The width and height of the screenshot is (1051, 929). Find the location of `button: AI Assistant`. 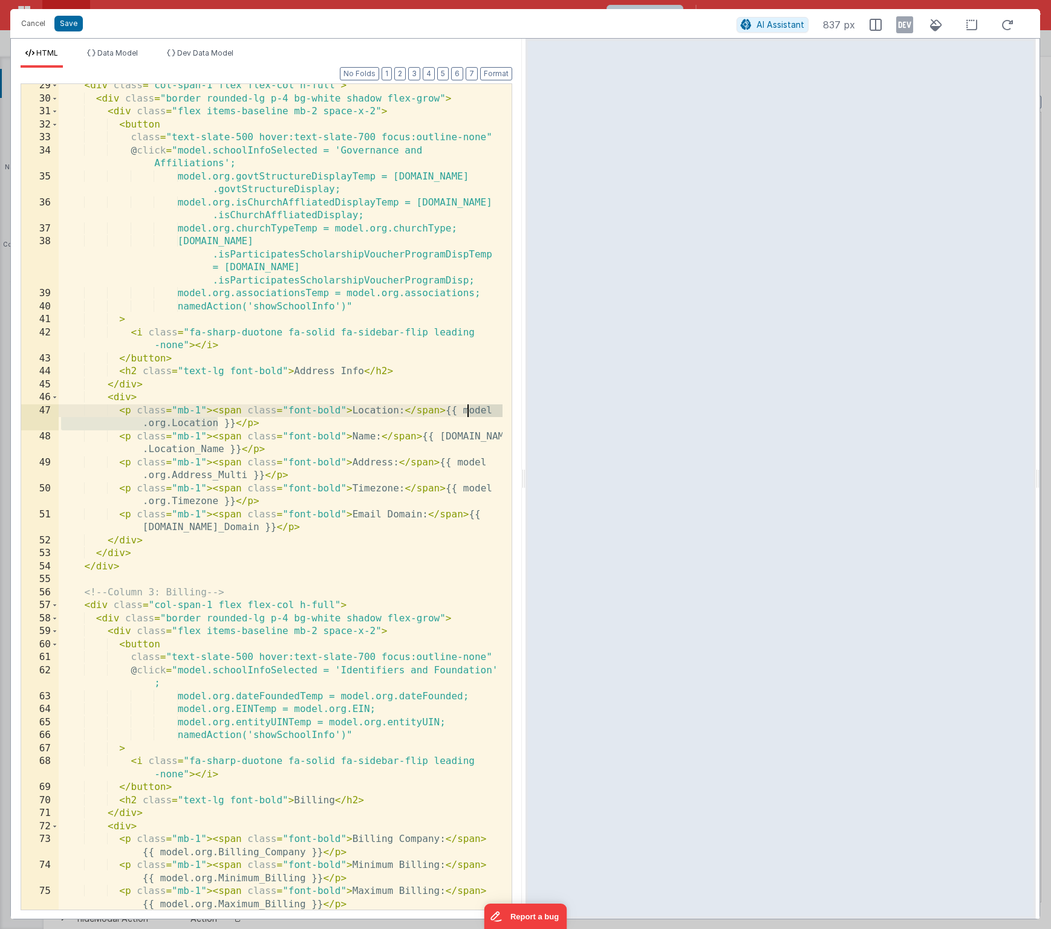

button: AI Assistant is located at coordinates (772, 25).